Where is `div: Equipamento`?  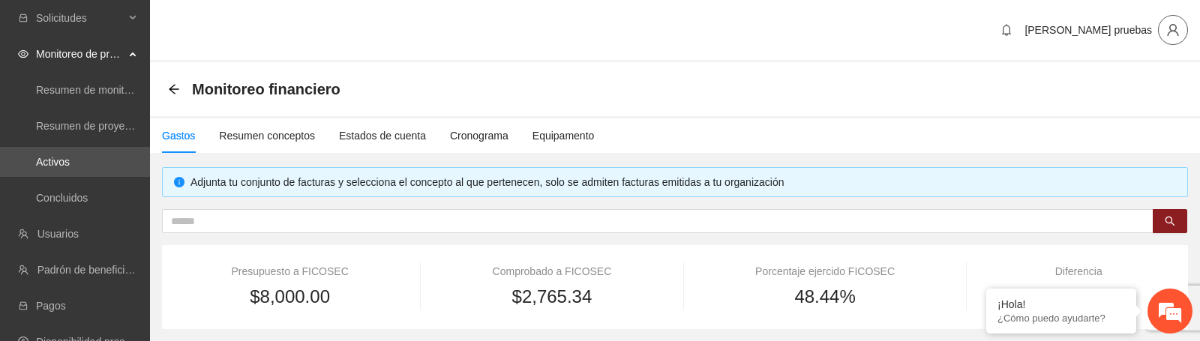
div: Equipamento is located at coordinates (563, 136).